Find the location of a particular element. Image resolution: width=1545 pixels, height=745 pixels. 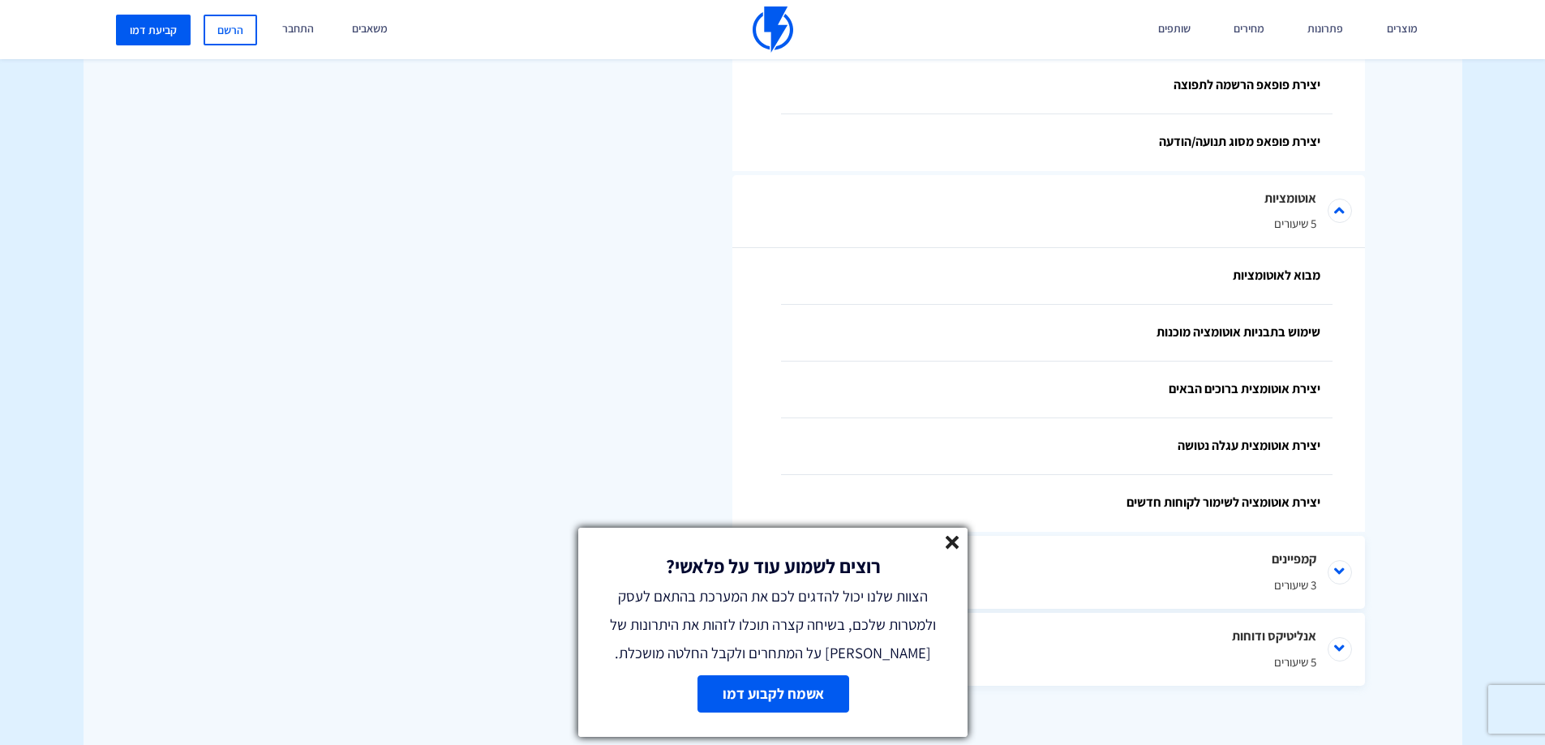

a: הרשם is located at coordinates (230, 30).